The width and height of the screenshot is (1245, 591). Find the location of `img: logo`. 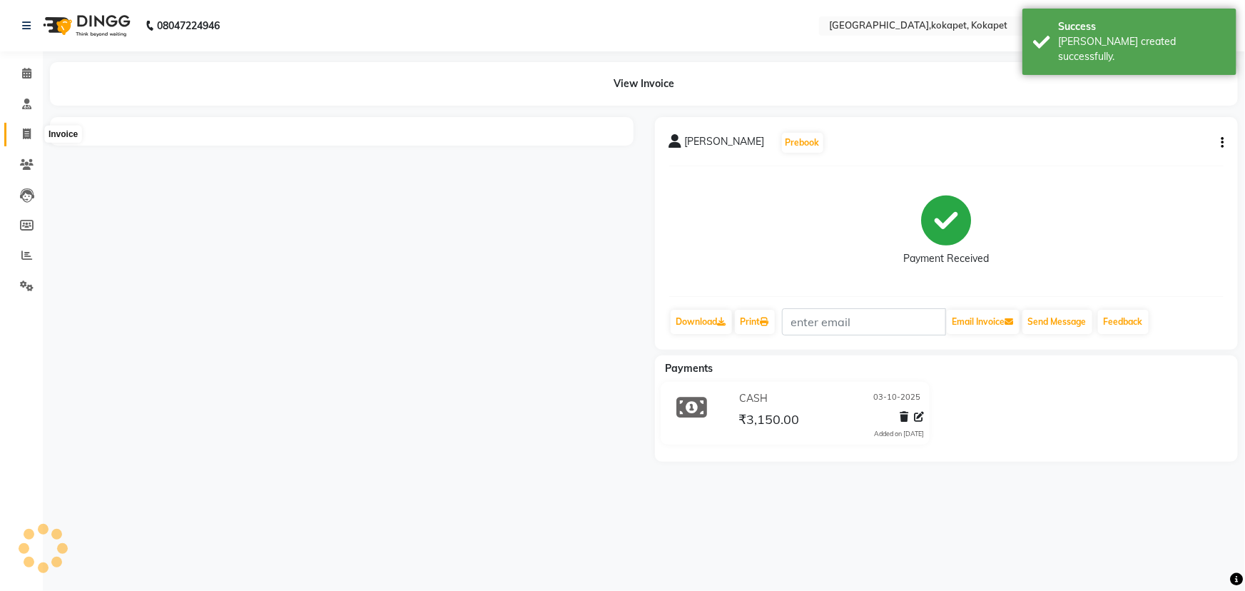

img: logo is located at coordinates (85, 26).